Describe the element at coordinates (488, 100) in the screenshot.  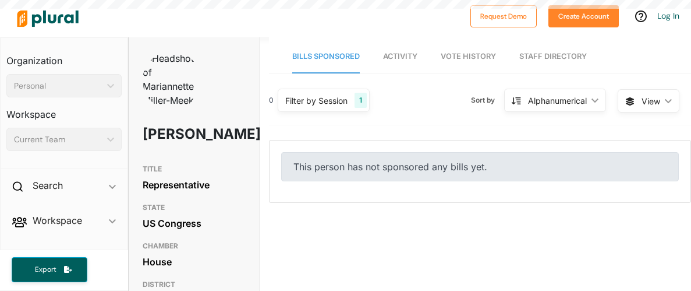
I see `span: Sort by` at that location.